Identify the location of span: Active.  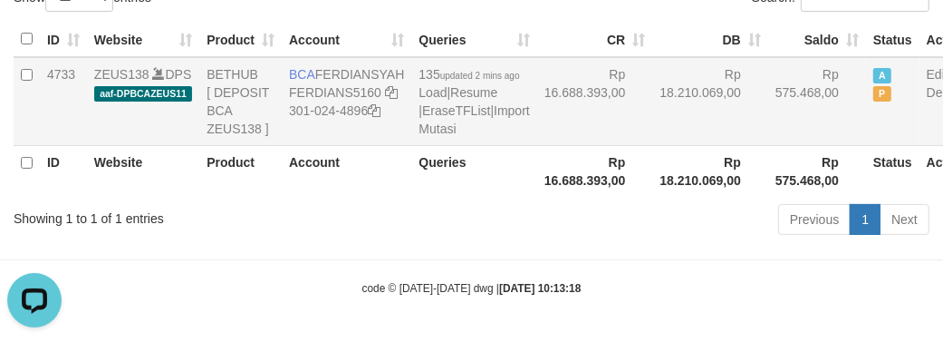
(882, 75).